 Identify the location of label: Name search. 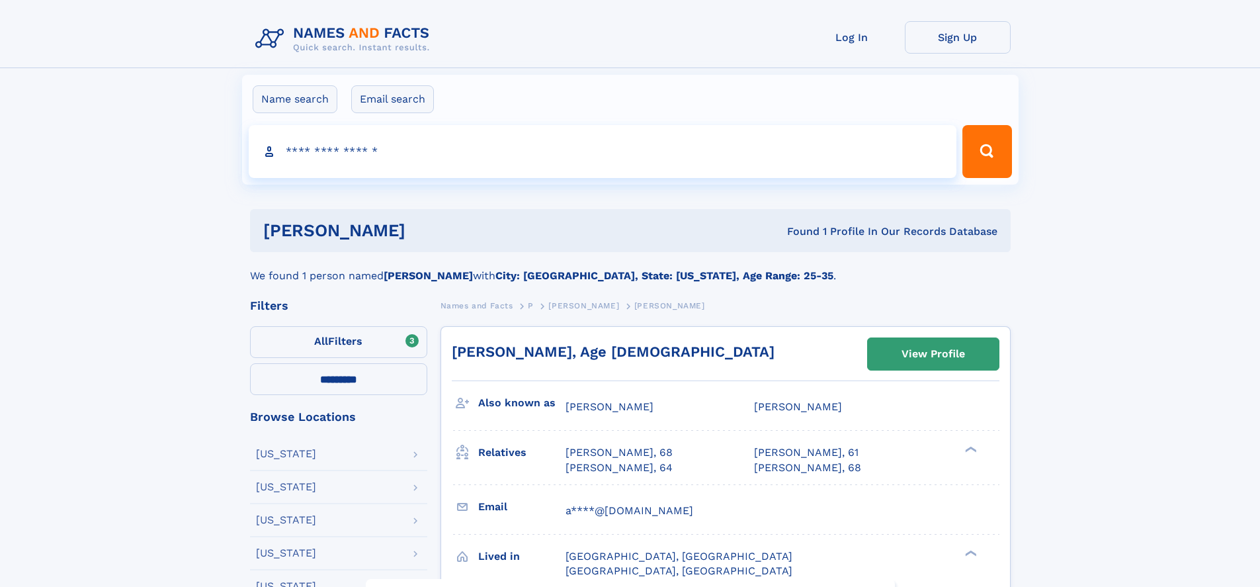
(295, 99).